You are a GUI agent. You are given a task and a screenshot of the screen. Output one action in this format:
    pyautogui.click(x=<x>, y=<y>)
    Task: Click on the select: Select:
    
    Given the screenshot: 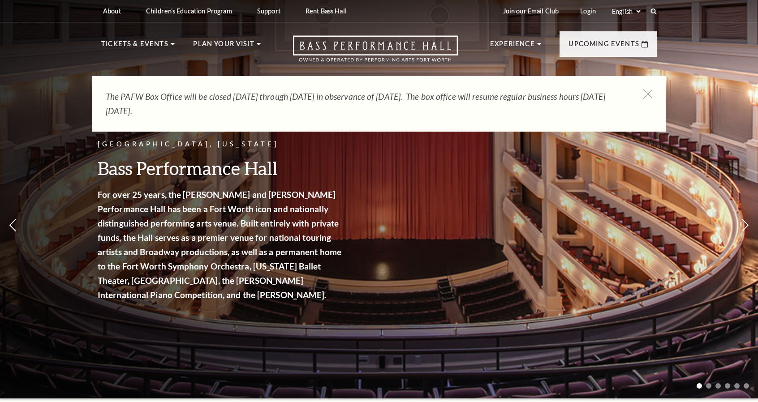 What is the action you would take?
    pyautogui.click(x=626, y=11)
    